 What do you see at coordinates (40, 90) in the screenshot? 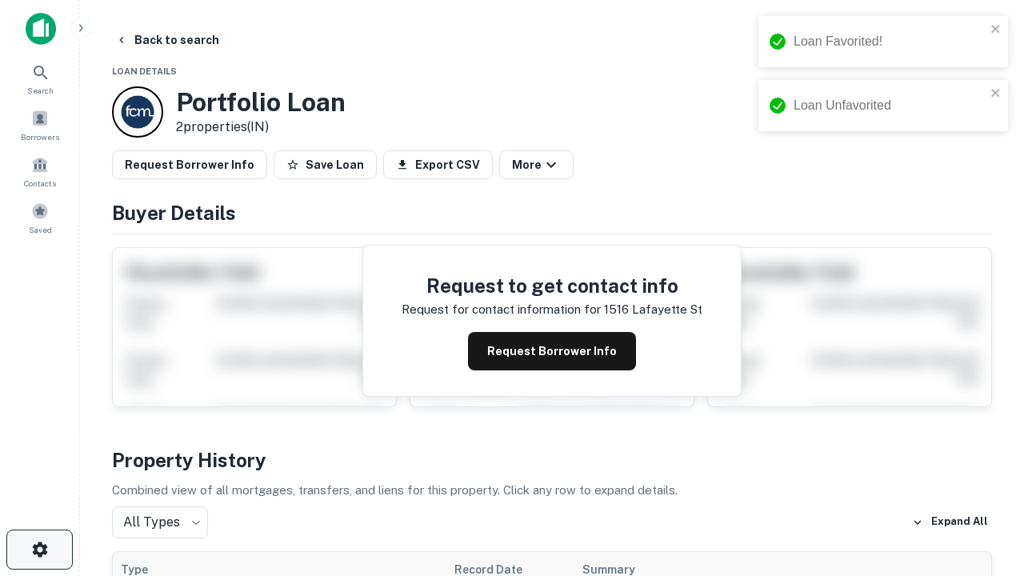
I see `span: Search` at bounding box center [40, 90].